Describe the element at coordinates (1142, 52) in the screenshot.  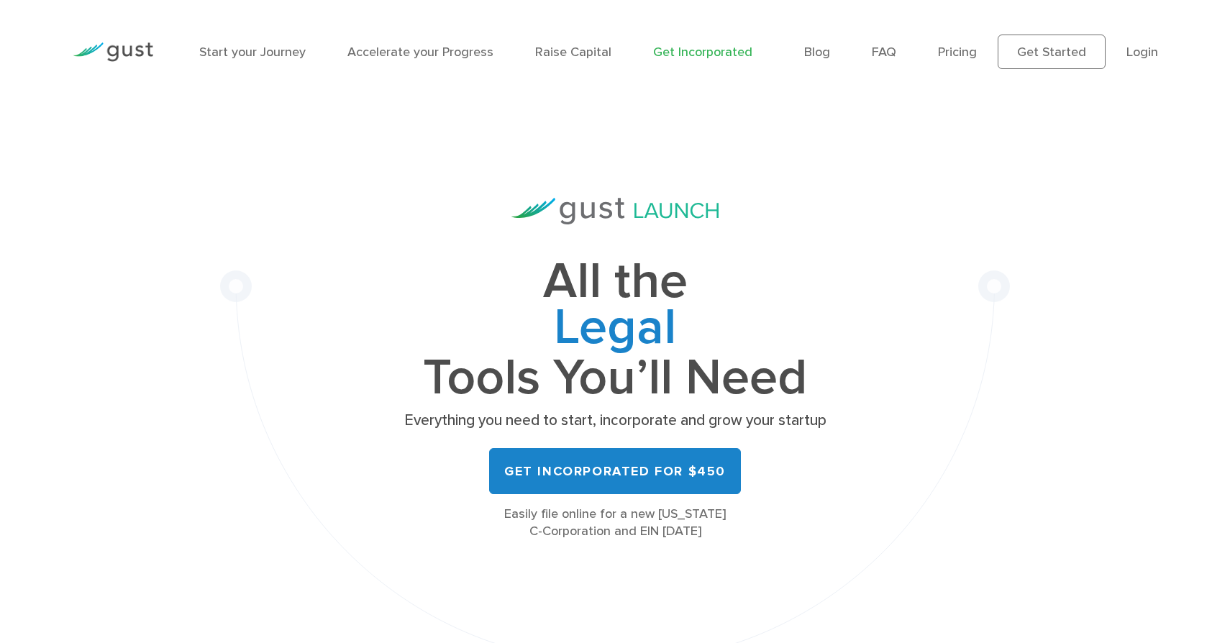
I see `a: Login` at that location.